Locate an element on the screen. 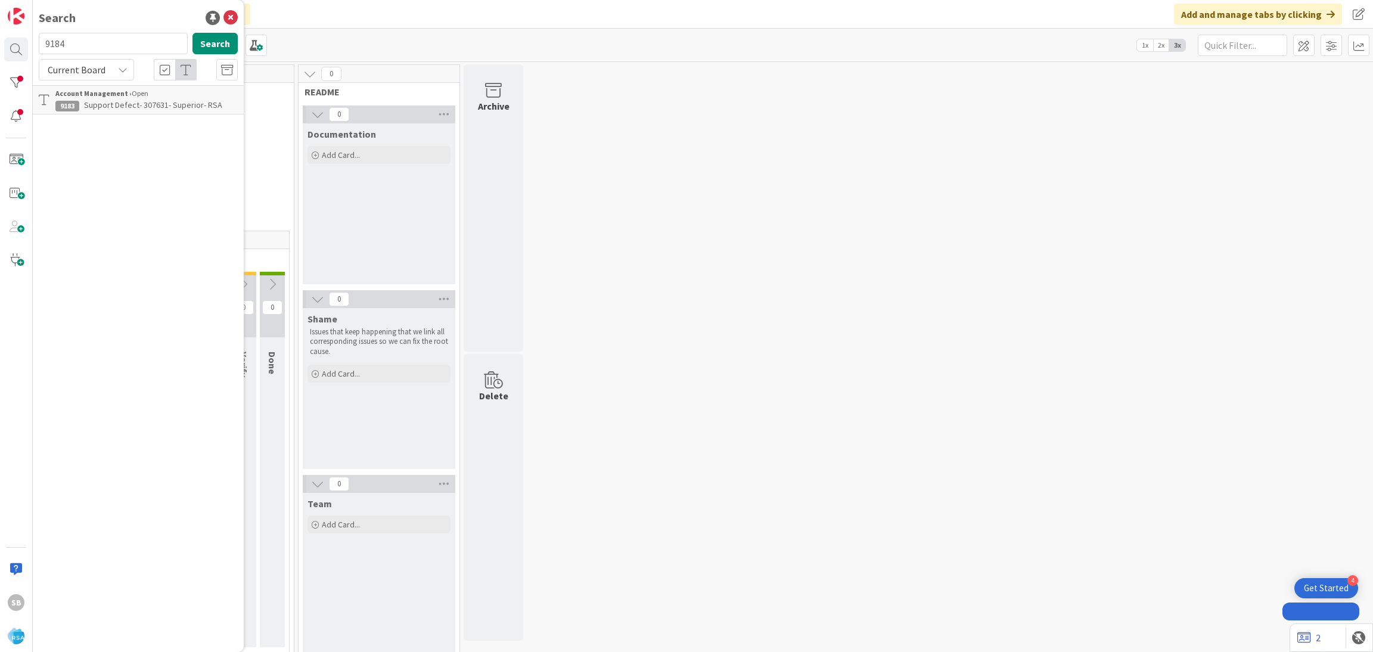 The height and width of the screenshot is (652, 1373). div: Add and manage tabs by clicking is located at coordinates (1258, 14).